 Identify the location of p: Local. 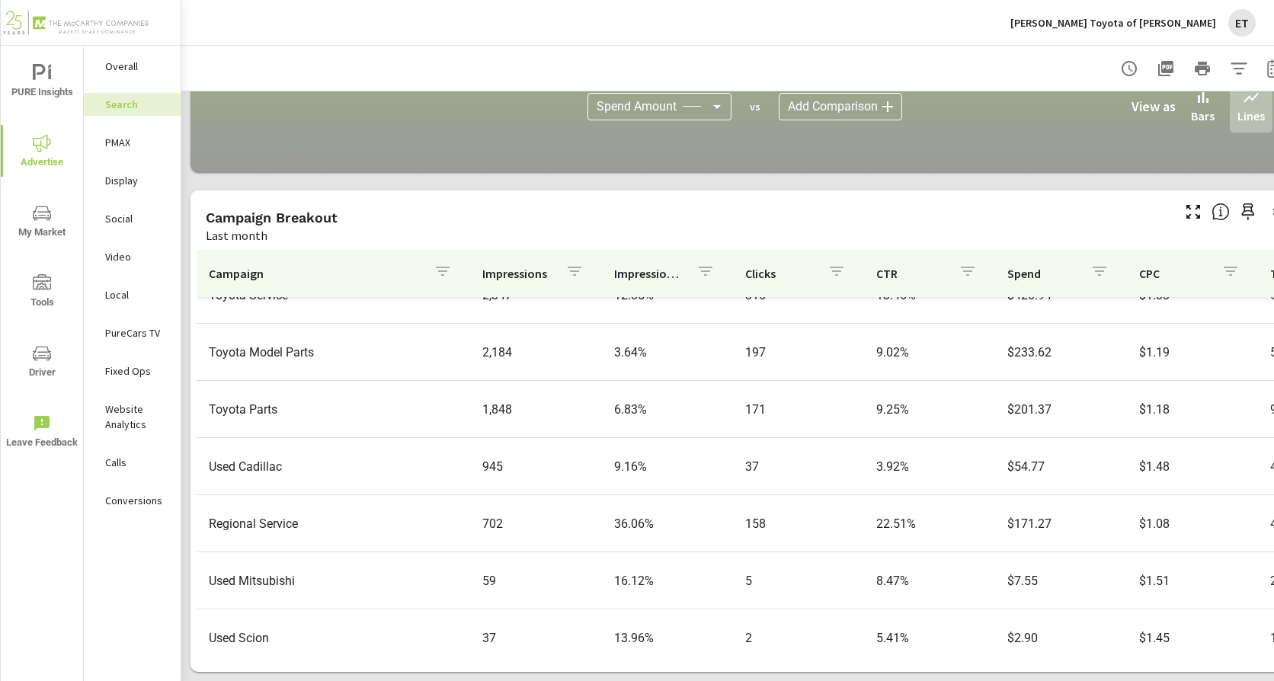
(136, 295).